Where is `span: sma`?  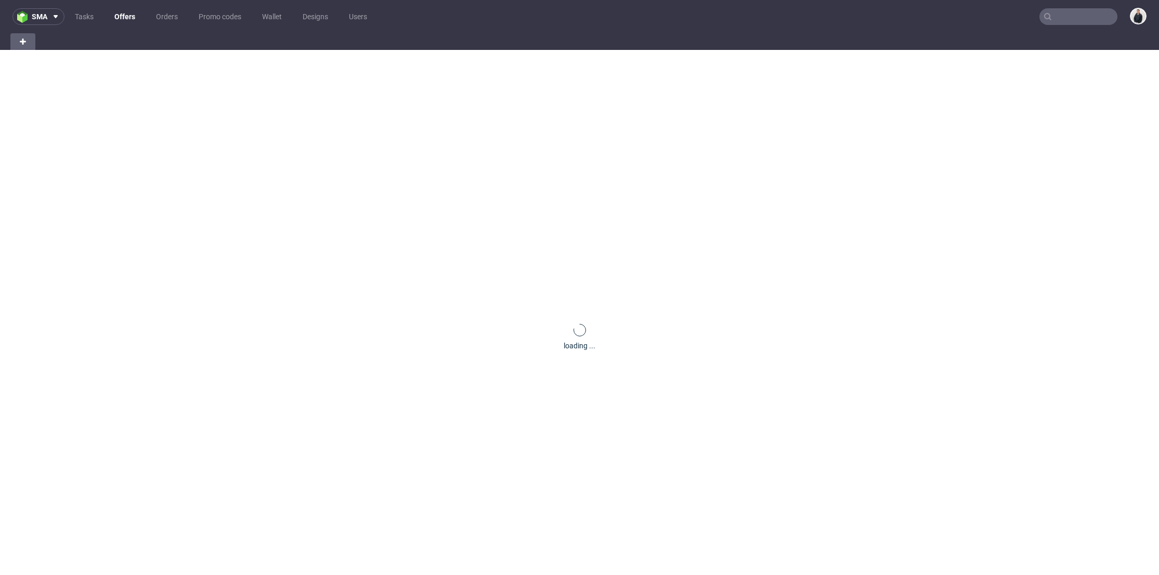
span: sma is located at coordinates (40, 17).